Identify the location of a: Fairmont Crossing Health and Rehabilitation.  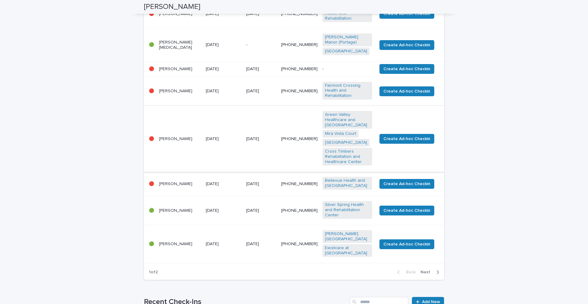
(347, 91).